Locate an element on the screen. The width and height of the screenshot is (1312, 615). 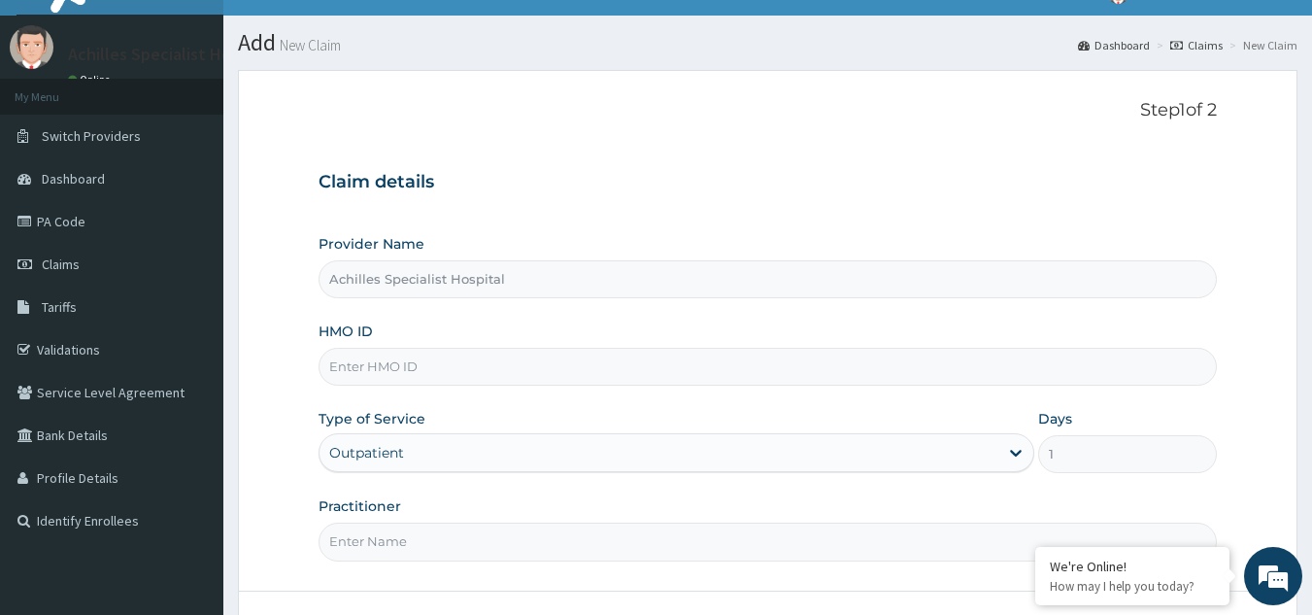
span: Tariffs is located at coordinates (59, 307).